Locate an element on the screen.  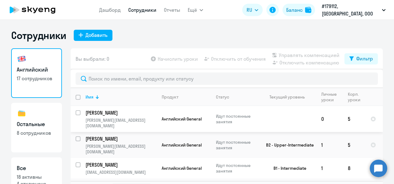
span: RU is located at coordinates (250, 10).